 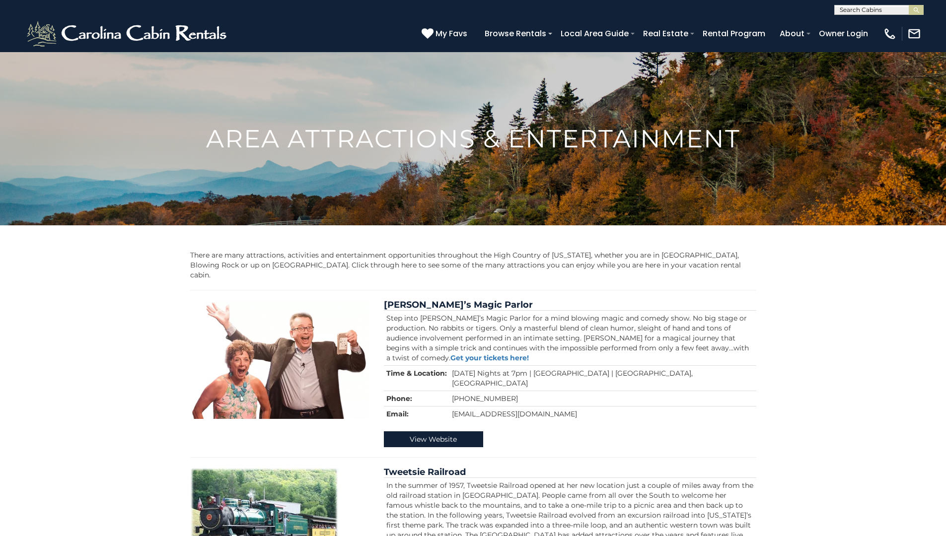 What do you see at coordinates (397, 414) in the screenshot?
I see `strong: Email:` at bounding box center [397, 414].